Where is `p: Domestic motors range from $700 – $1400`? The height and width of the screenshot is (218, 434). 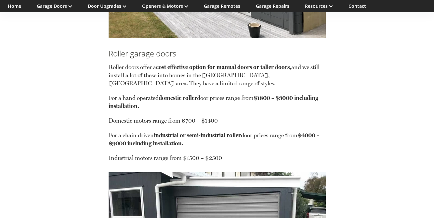 p: Domestic motors range from $700 – $1400 is located at coordinates (217, 124).